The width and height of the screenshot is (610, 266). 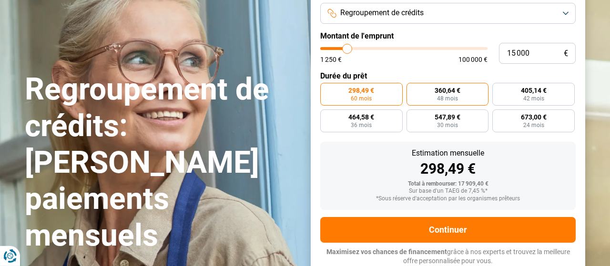 What do you see at coordinates (447, 91) in the screenshot?
I see `span: 360,64 €` at bounding box center [447, 91].